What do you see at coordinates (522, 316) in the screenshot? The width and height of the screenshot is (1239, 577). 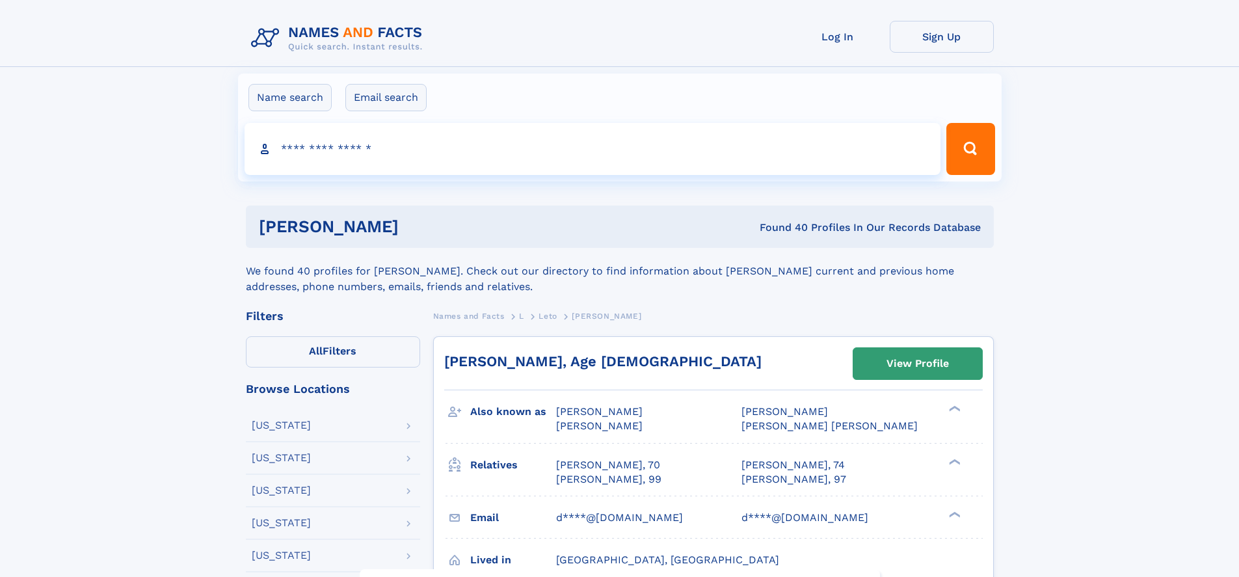 I see `span: L` at bounding box center [522, 316].